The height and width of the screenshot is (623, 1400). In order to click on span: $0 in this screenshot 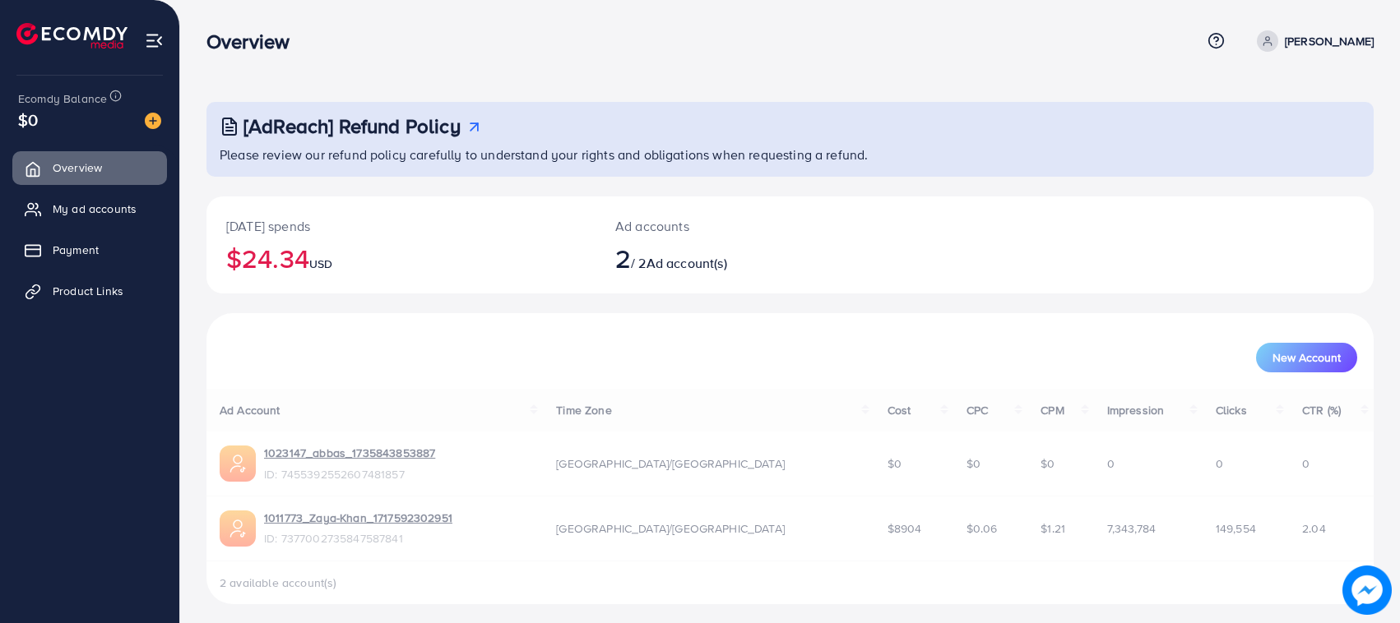, I will do `click(28, 119)`.